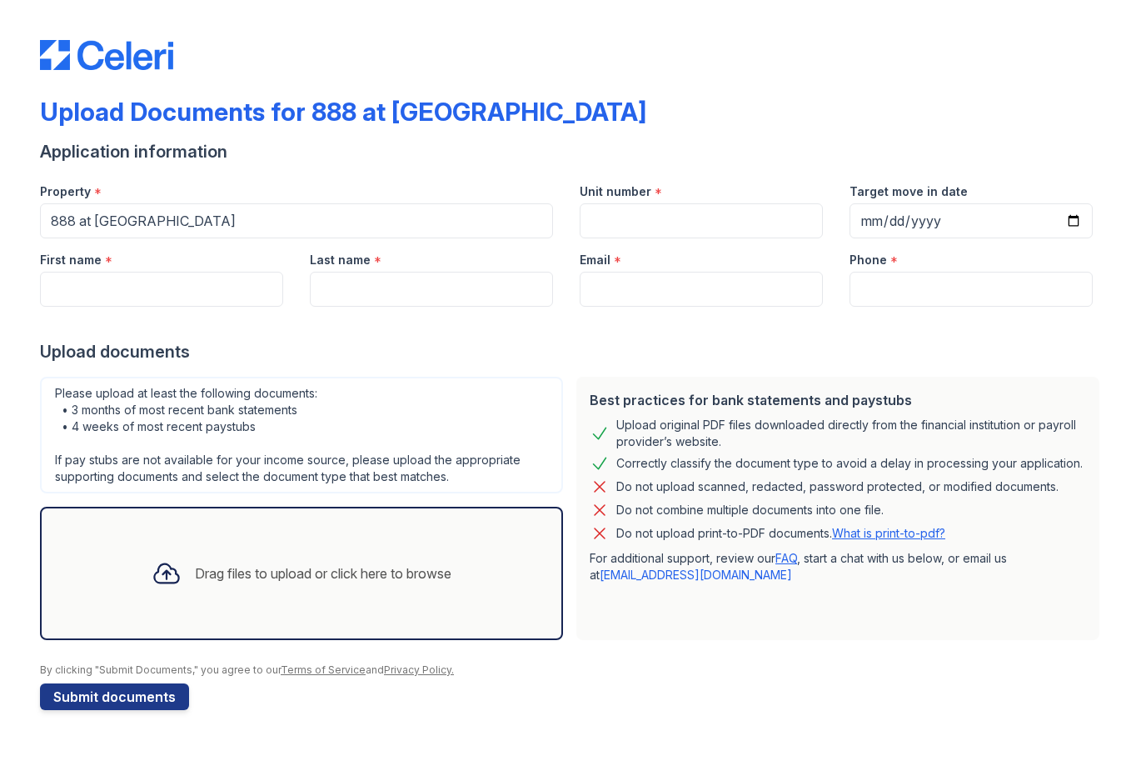  What do you see at coordinates (909, 192) in the screenshot?
I see `label: Target move in date` at bounding box center [909, 192].